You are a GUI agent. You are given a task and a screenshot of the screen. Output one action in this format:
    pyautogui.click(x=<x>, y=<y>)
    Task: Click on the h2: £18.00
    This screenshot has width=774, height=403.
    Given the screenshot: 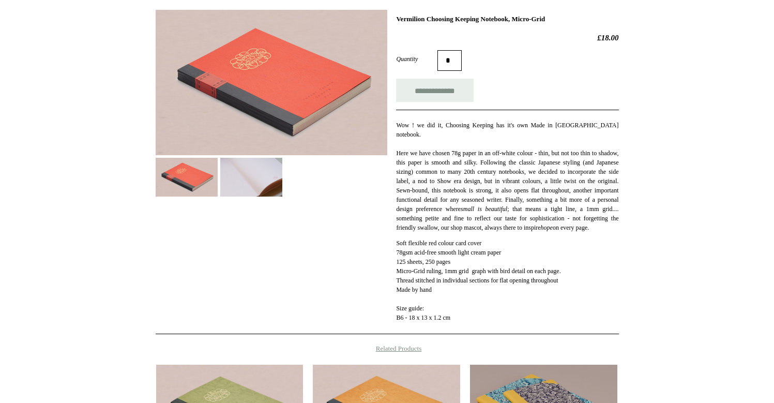 What is the action you would take?
    pyautogui.click(x=507, y=38)
    